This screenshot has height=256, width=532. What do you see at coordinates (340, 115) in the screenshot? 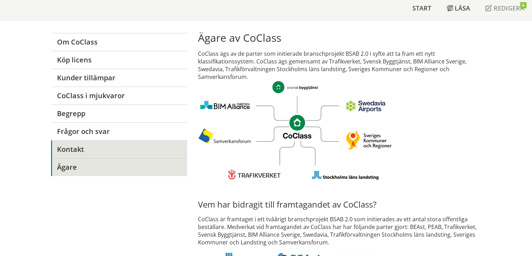
I see `p: CoClass ägs av de parter som initierade branschprojekt BSAB 2.0 i syfte att ta fram ett nytt klas...` at bounding box center [340, 115].